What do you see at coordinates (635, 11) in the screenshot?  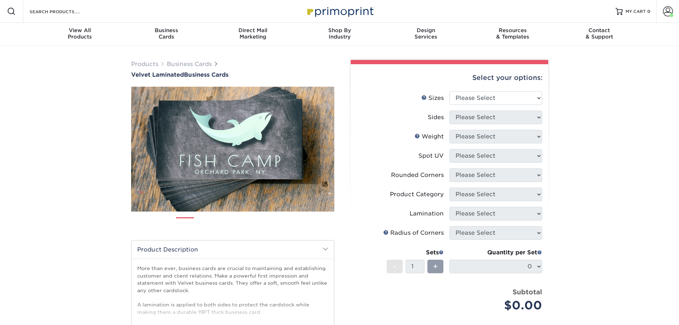 I see `span: MY CART` at bounding box center [635, 11].